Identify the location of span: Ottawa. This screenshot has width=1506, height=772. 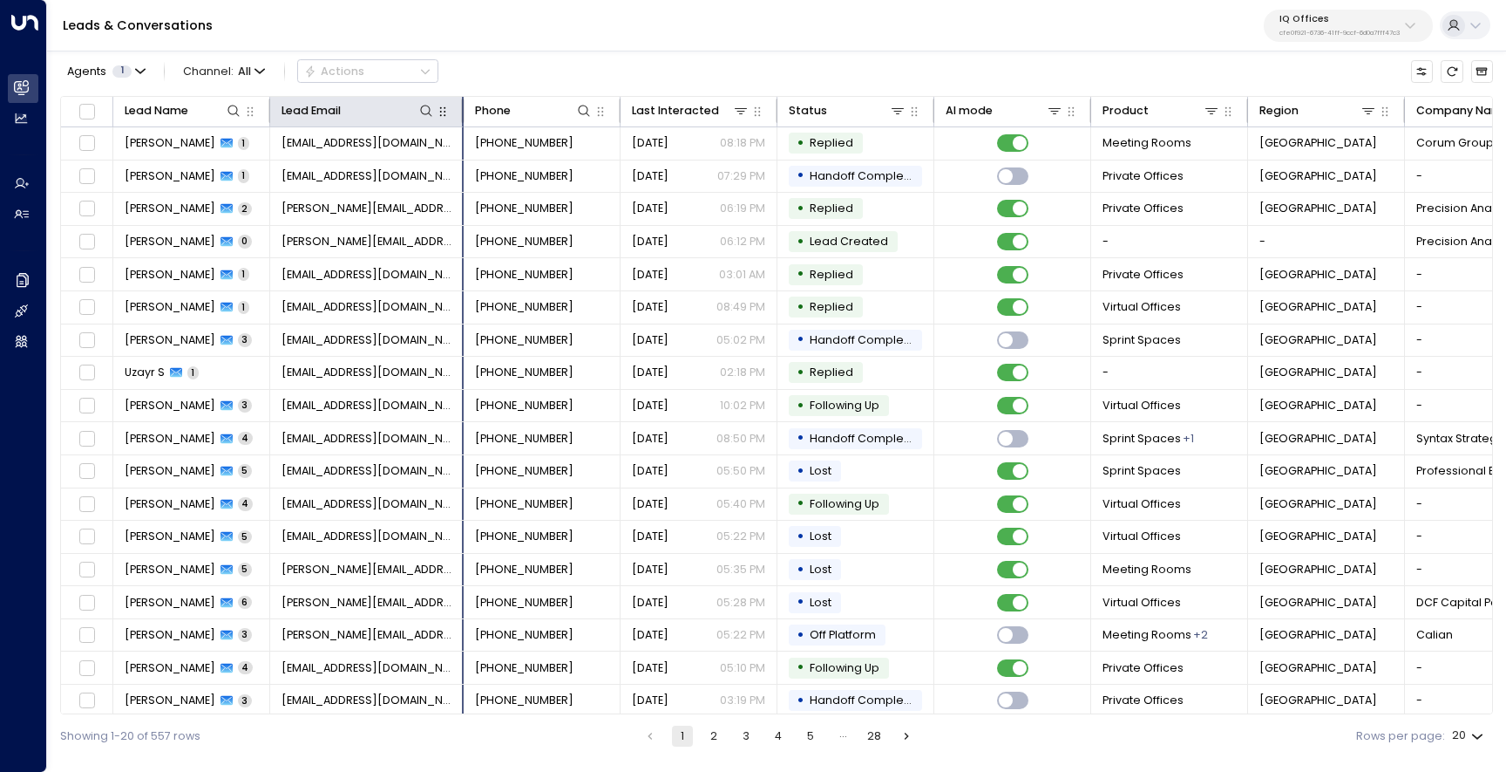
(1318, 700).